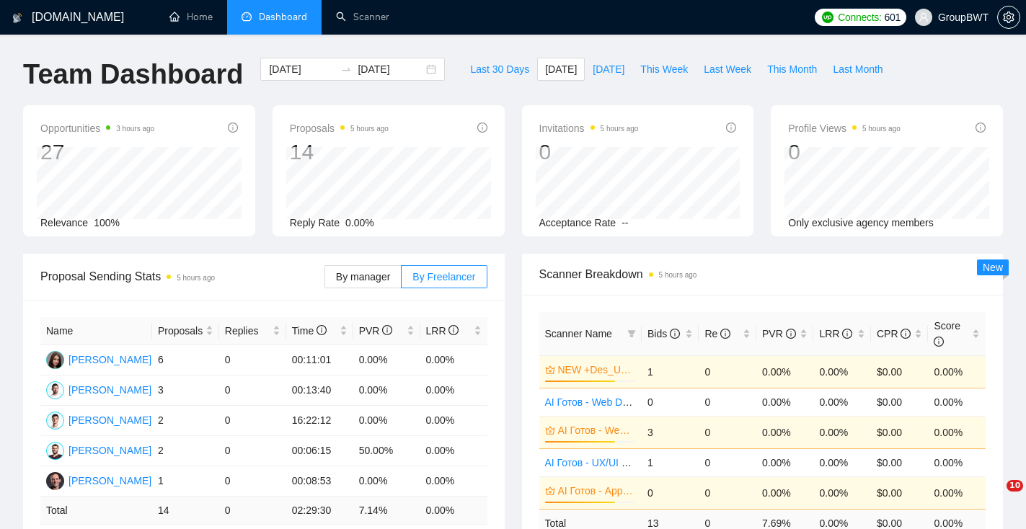 This screenshot has width=1026, height=529. I want to click on td: 00:06:15, so click(319, 451).